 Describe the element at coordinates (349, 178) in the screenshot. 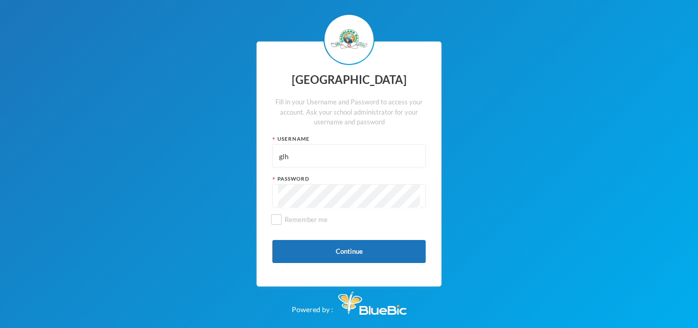

I see `div: Password` at that location.